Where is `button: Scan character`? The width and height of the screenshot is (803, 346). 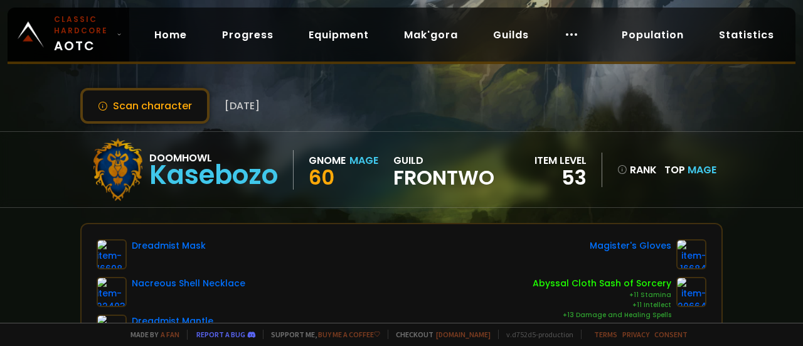
button: Scan character is located at coordinates (145, 105).